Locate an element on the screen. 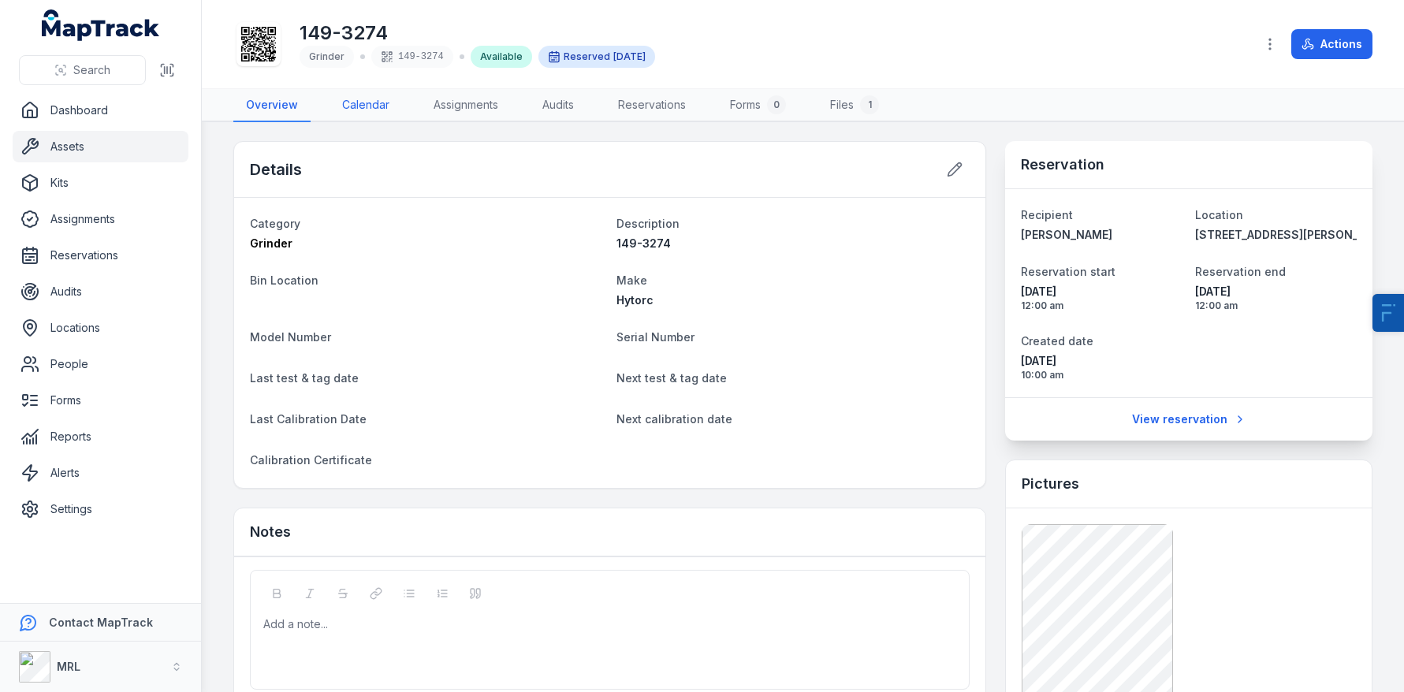 The width and height of the screenshot is (1404, 692). span: Last Calibration Date is located at coordinates (308, 419).